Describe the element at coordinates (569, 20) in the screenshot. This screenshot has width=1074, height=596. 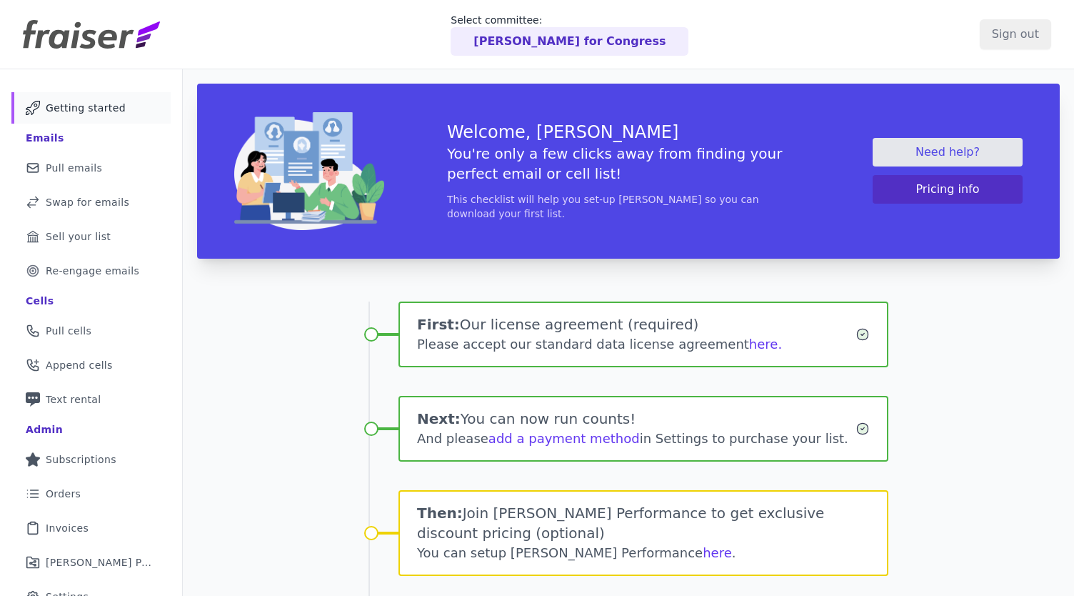
I see `p: Select committee:` at that location.